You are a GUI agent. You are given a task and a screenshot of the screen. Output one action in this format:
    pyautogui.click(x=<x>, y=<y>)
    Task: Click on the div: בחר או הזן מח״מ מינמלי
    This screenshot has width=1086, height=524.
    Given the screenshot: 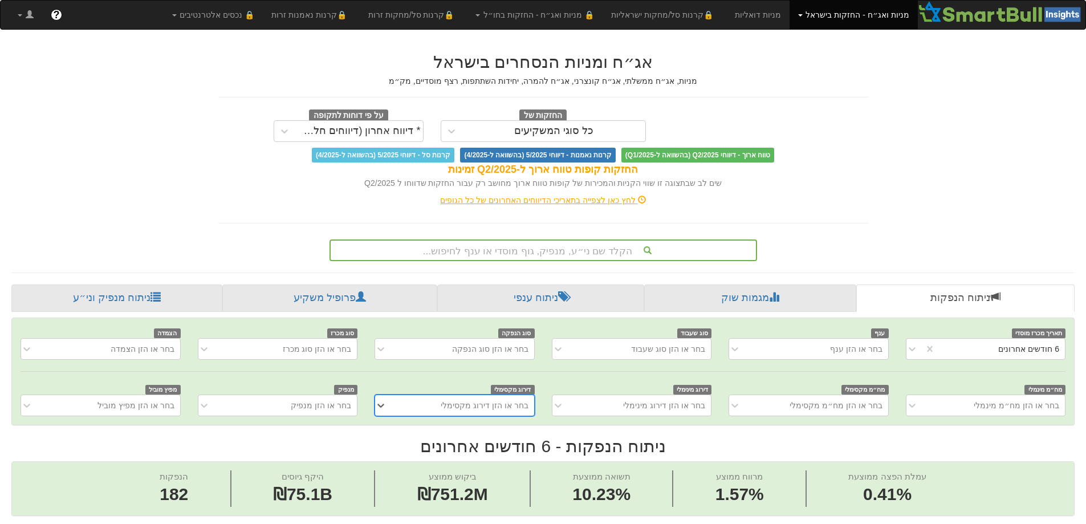 What is the action you would take?
    pyautogui.click(x=1017, y=405)
    